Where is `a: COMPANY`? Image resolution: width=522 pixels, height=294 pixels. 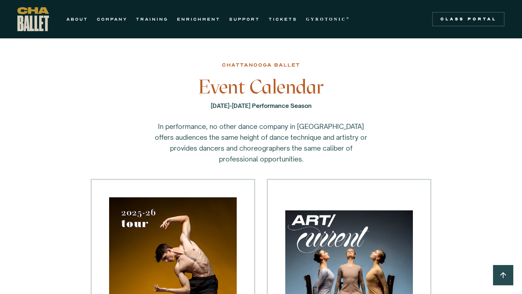
a: COMPANY is located at coordinates (112, 19).